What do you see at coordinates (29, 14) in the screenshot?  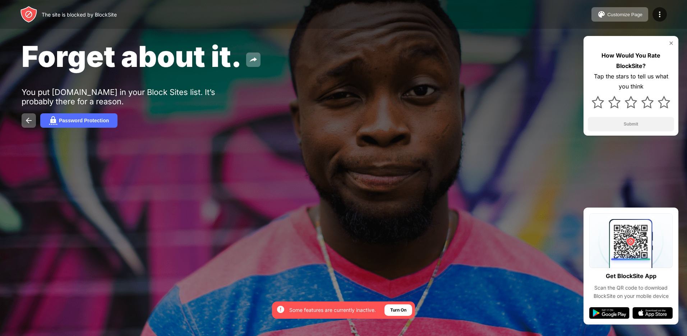 I see `img: header-logo.svg` at bounding box center [29, 14].